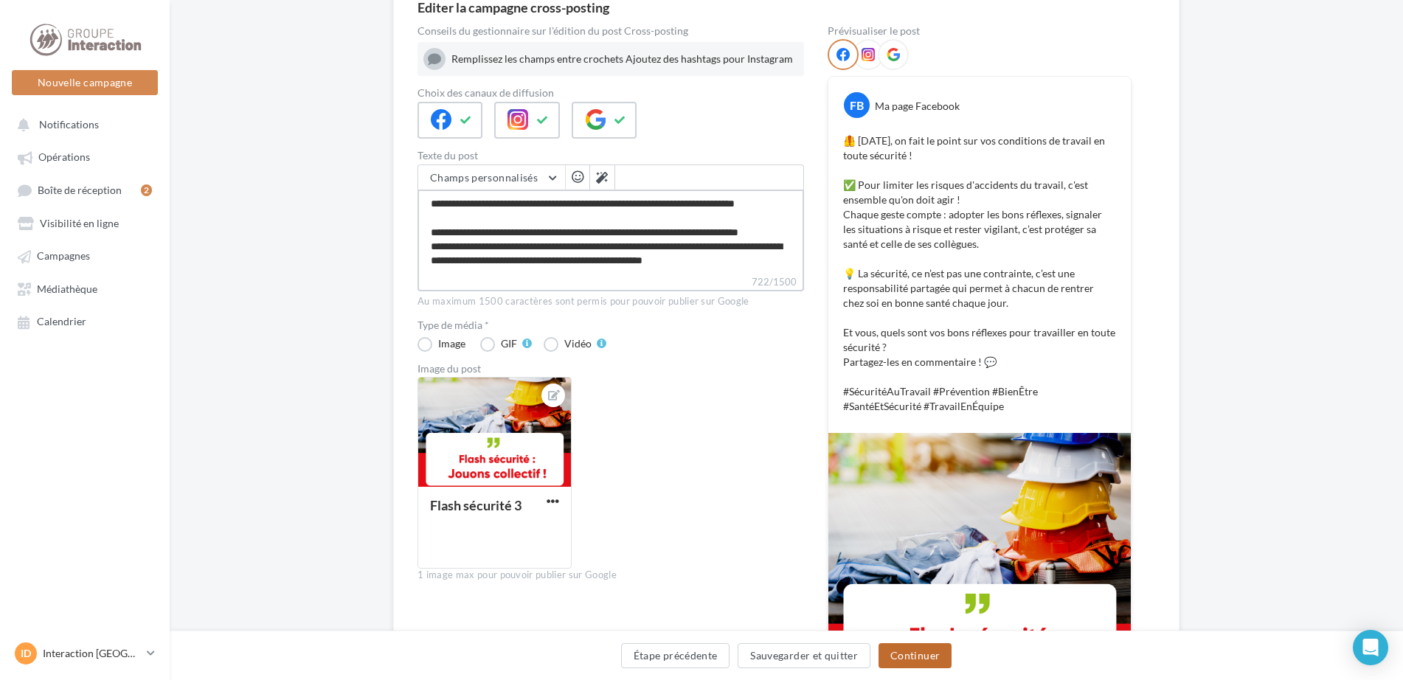 The width and height of the screenshot is (1403, 680). I want to click on span: Opérations, so click(64, 157).